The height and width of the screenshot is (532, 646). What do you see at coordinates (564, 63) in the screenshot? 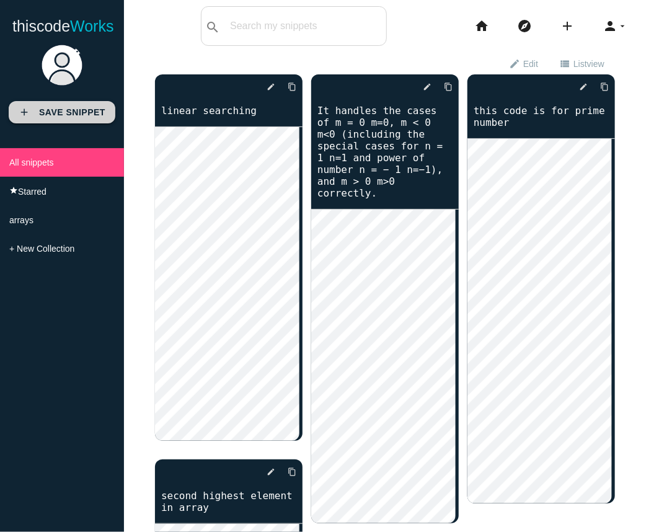
I see `i: view_list` at bounding box center [564, 63].